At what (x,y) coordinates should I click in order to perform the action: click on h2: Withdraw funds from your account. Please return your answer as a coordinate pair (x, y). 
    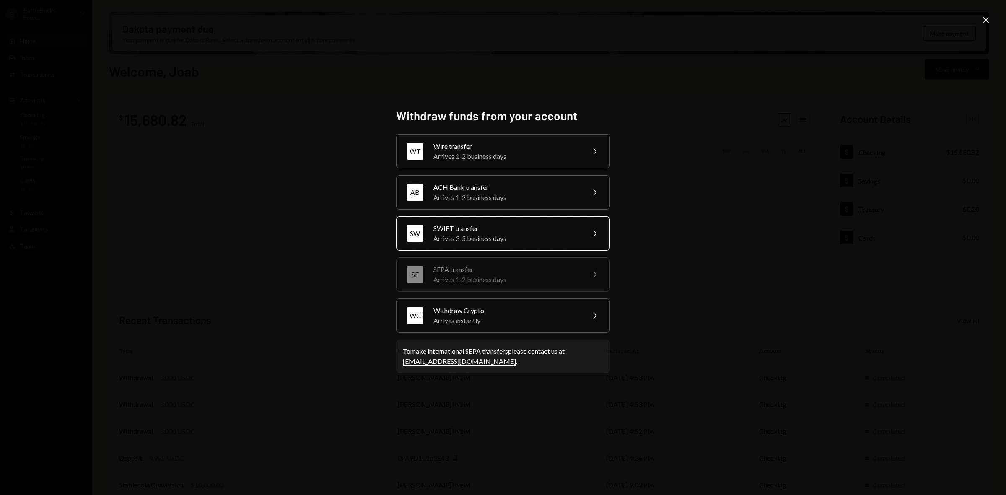
    Looking at the image, I should click on (503, 116).